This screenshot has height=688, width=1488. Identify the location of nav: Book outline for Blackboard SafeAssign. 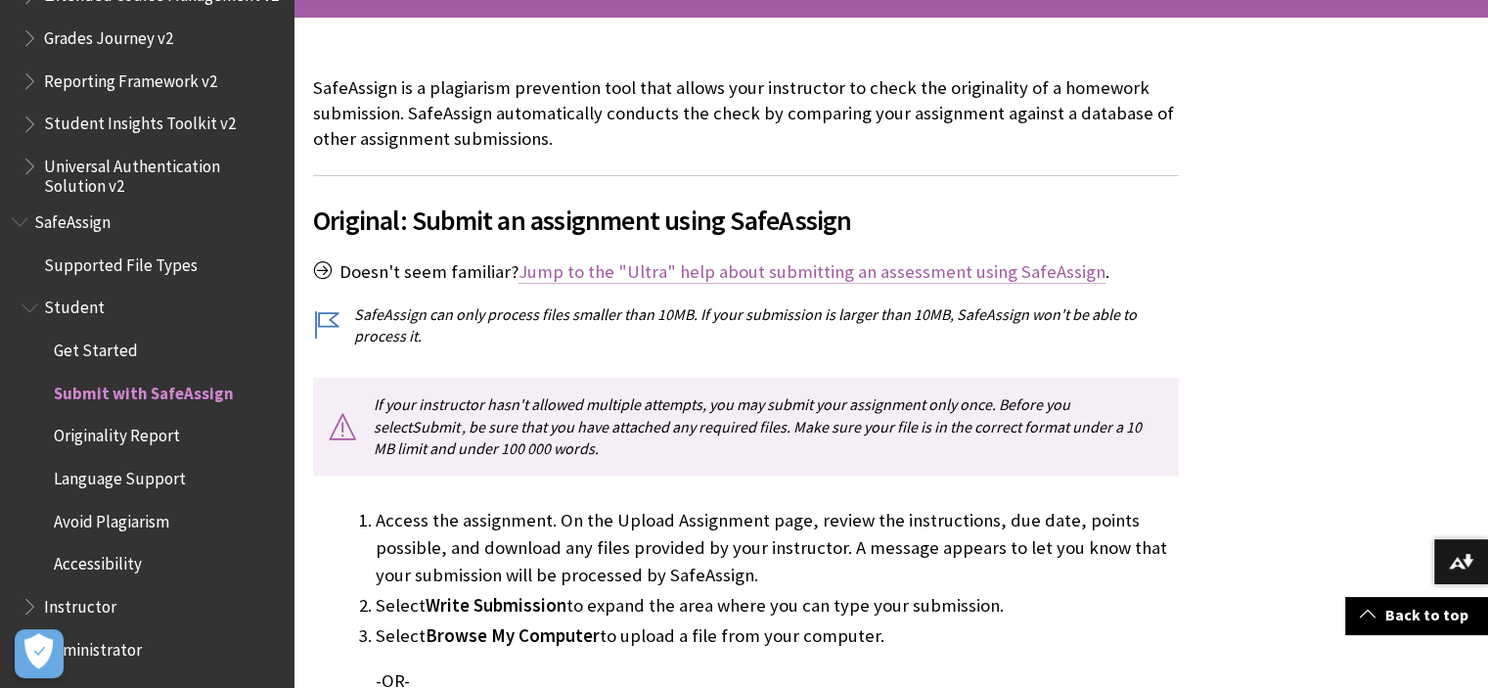
(147, 435).